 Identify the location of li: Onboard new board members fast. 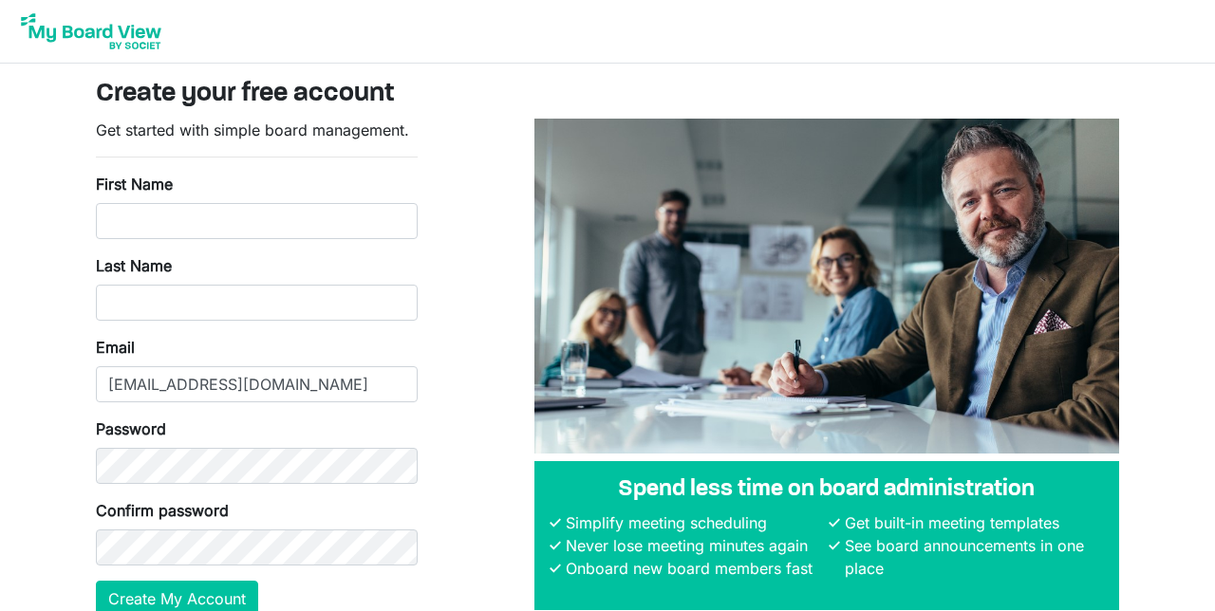
(693, 569).